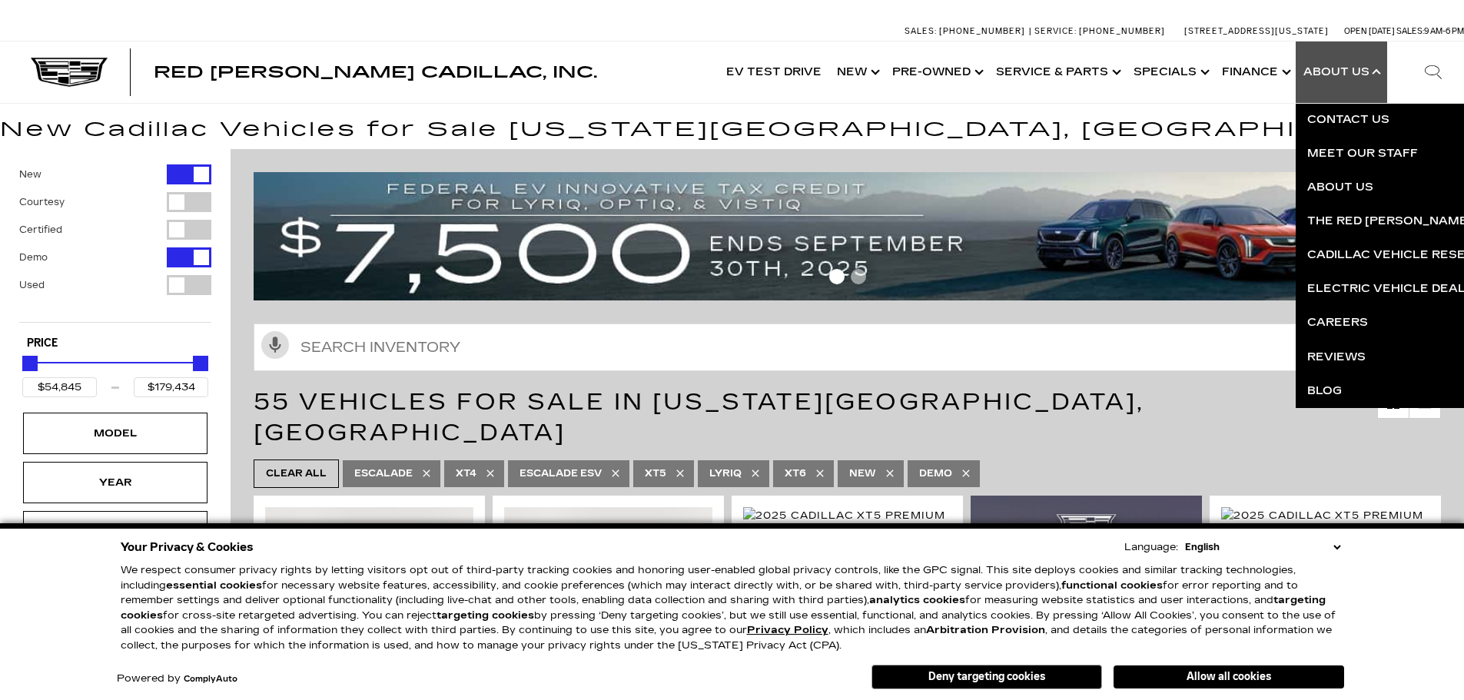 This screenshot has width=1464, height=700. Describe the element at coordinates (59, 387) in the screenshot. I see `input: Minimum` at that location.